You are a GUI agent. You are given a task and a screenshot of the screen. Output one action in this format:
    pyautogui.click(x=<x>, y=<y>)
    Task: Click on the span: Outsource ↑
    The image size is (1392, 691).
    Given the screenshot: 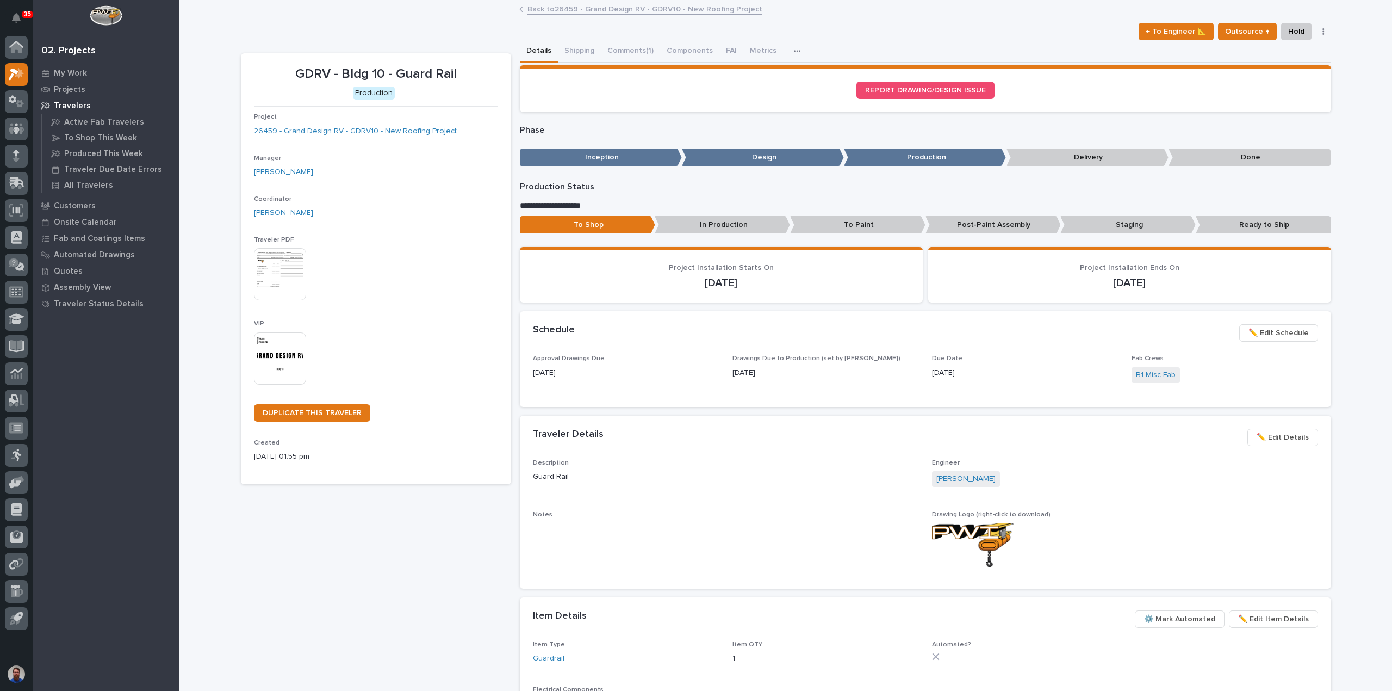 What is the action you would take?
    pyautogui.click(x=1247, y=32)
    